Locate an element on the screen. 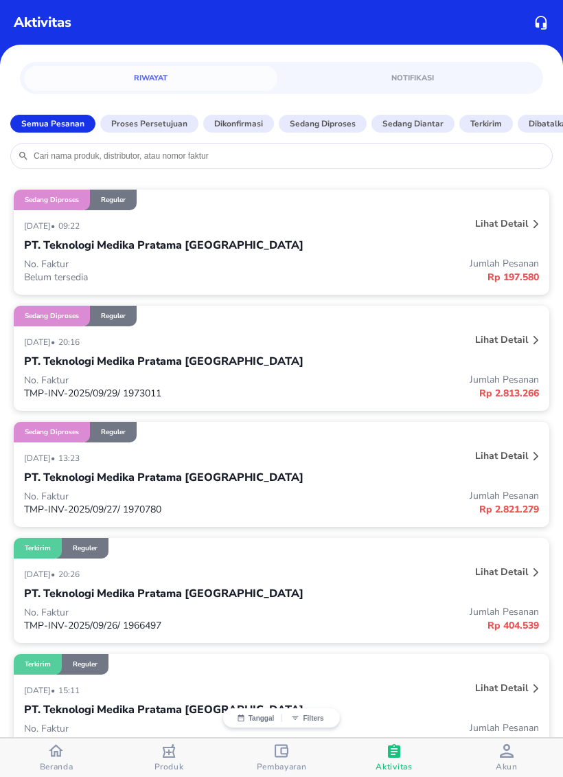 This screenshot has width=563, height=777. p: TMP-INV-2025/09/26/ 1966212 is located at coordinates (153, 741).